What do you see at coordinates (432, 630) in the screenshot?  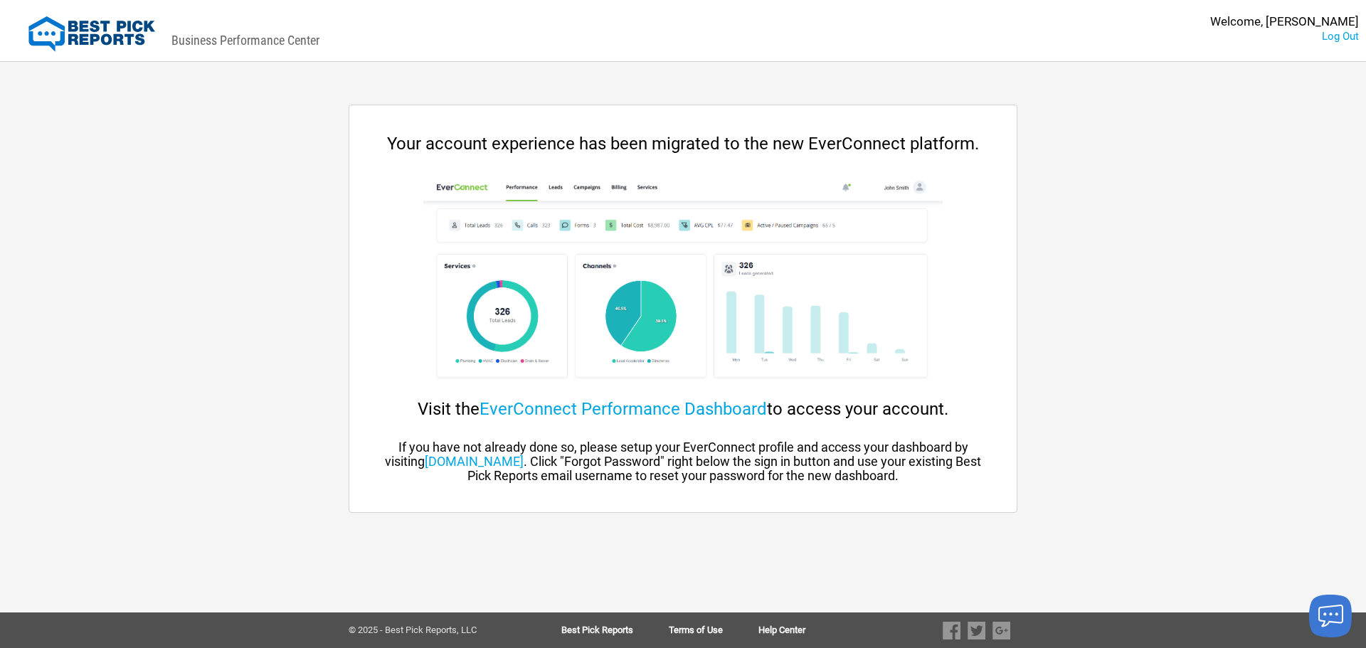 I see `div: © 2025 - Best Pick Reports, LLC` at bounding box center [432, 630].